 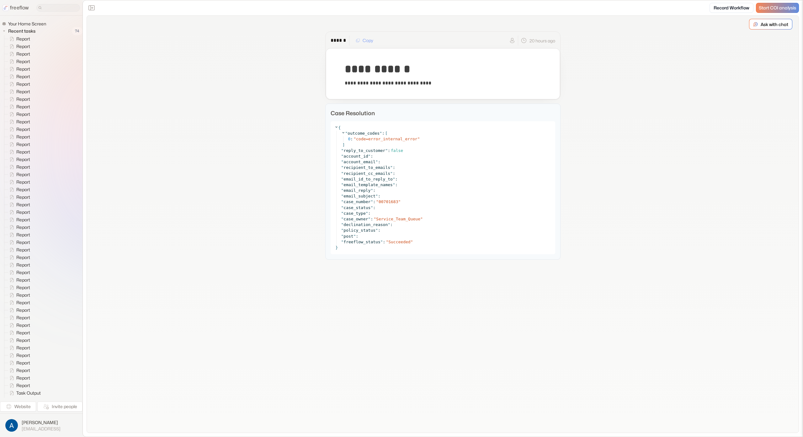 I want to click on span: false, so click(x=397, y=150).